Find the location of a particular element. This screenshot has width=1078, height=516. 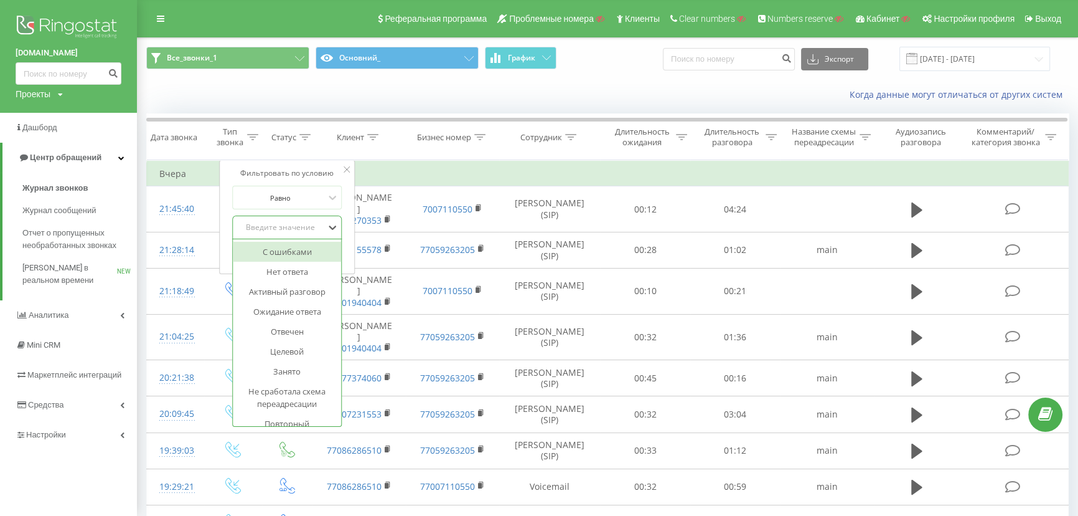

div: Целевой is located at coordinates (287, 351).